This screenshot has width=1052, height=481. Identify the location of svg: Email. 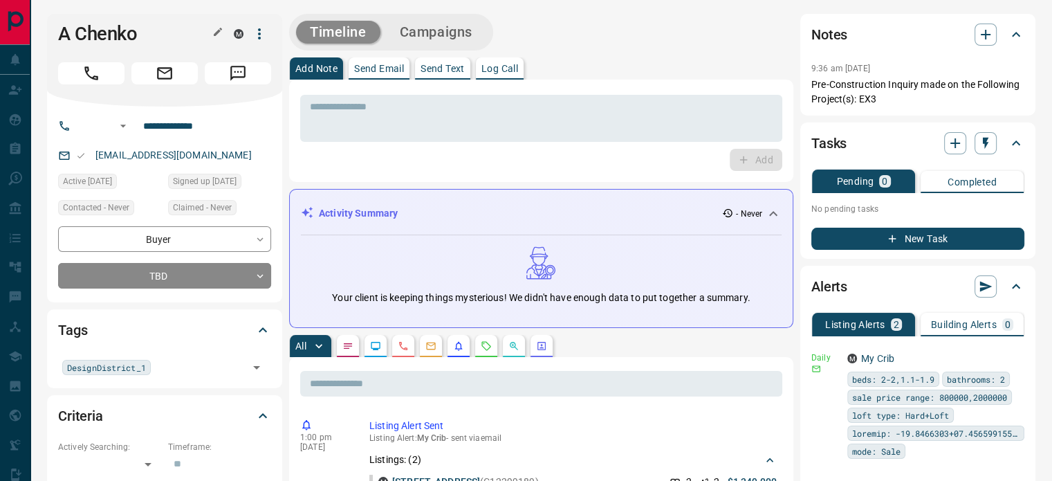
(816, 369).